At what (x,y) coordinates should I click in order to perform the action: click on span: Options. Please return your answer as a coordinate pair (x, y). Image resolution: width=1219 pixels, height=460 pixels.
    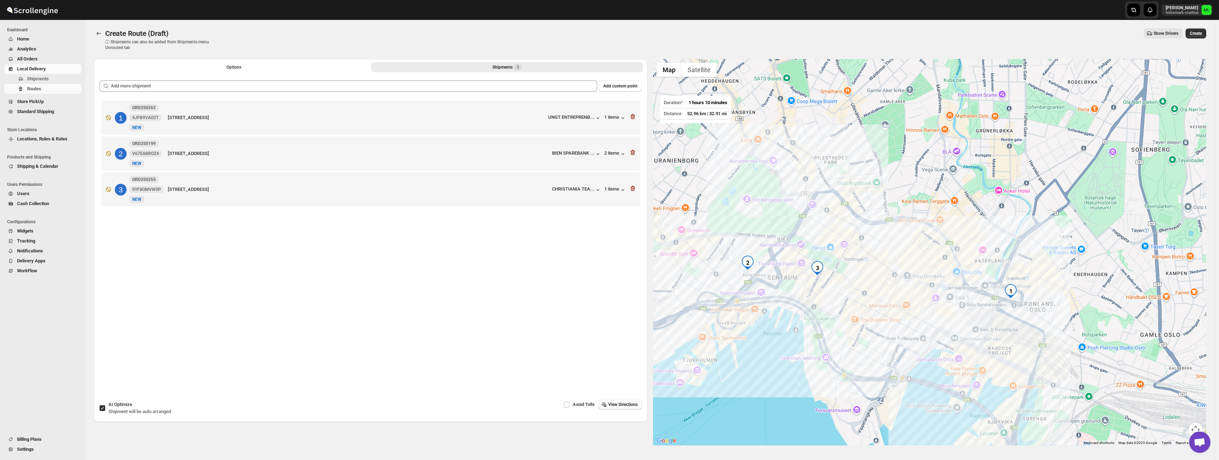
    Looking at the image, I should click on (234, 67).